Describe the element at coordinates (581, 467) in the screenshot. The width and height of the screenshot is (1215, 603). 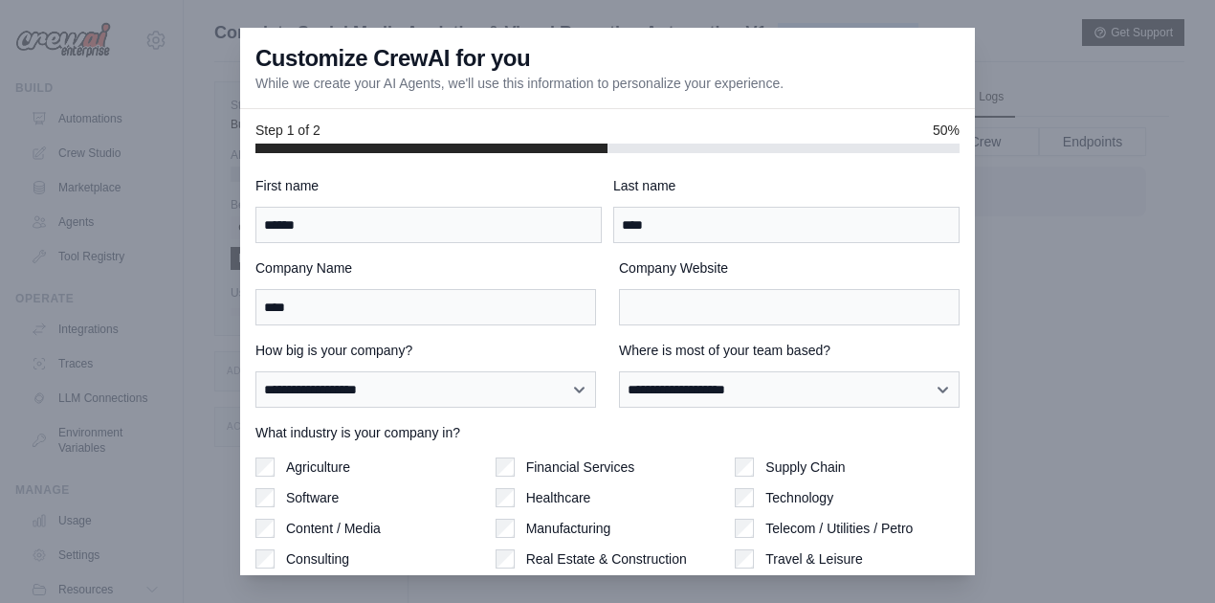
I see `label: Financial Services` at that location.